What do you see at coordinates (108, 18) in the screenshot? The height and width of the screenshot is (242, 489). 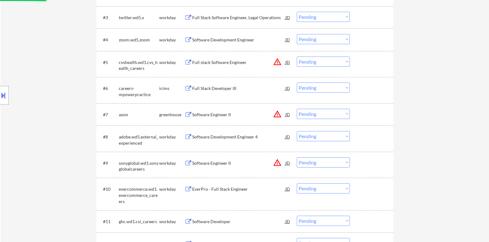 I see `div: #3` at bounding box center [108, 18].